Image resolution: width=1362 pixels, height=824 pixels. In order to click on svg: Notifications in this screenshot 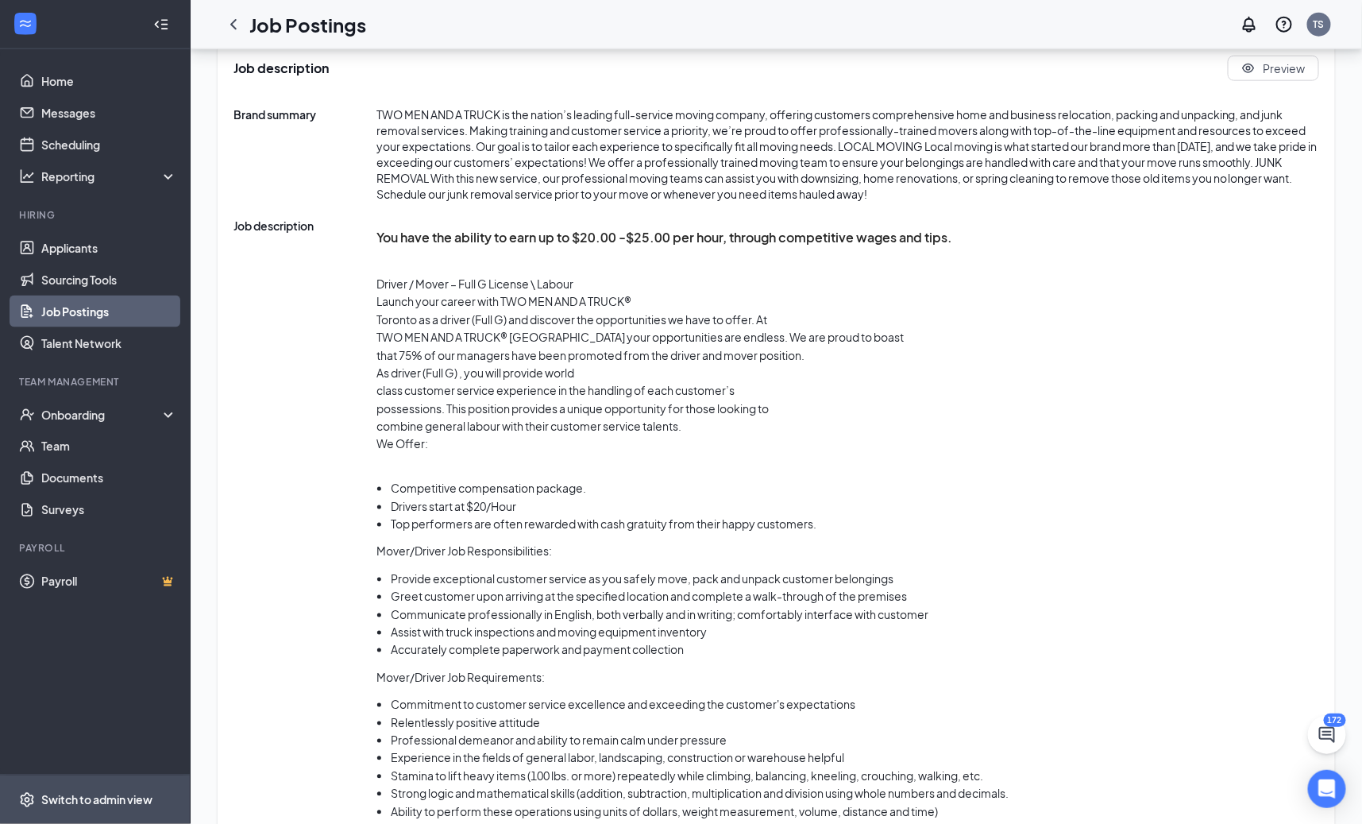, I will do `click(1250, 25)`.